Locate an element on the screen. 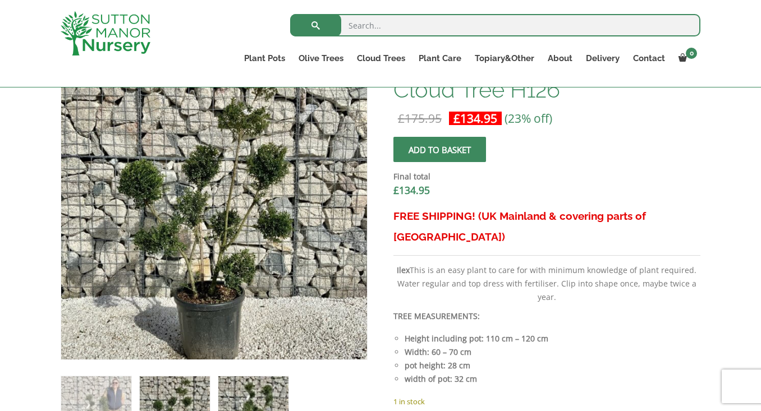 Image resolution: width=761 pixels, height=411 pixels. button: Add to basket is located at coordinates (439, 149).